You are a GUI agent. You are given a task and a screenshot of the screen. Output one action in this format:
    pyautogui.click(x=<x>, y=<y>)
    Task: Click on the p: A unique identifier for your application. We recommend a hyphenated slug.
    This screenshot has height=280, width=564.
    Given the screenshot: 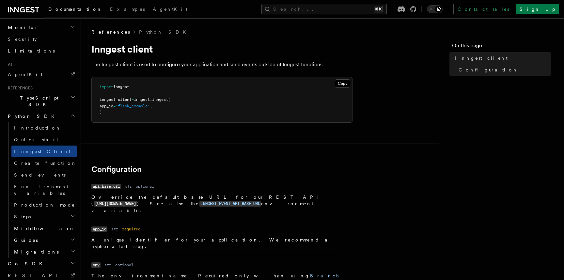 What is the action you would take?
    pyautogui.click(x=217, y=243)
    